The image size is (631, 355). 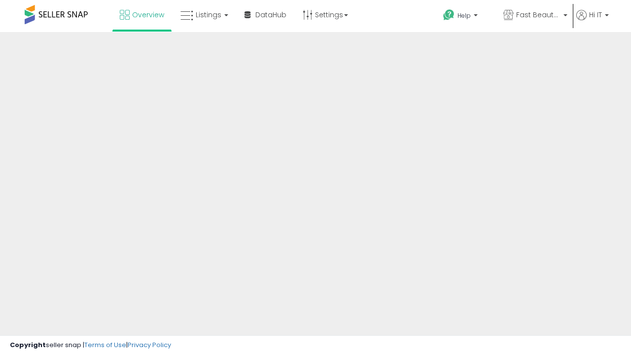 I want to click on a: Hi IT, so click(x=592, y=21).